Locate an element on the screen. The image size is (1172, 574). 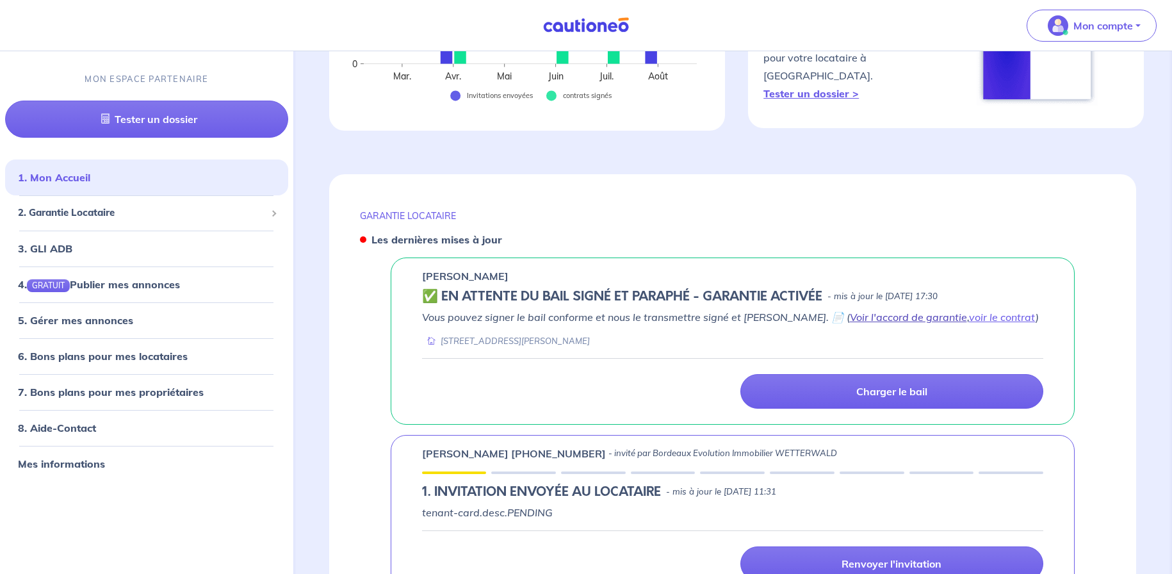
a: 1. Mon Accueil is located at coordinates (54, 177).